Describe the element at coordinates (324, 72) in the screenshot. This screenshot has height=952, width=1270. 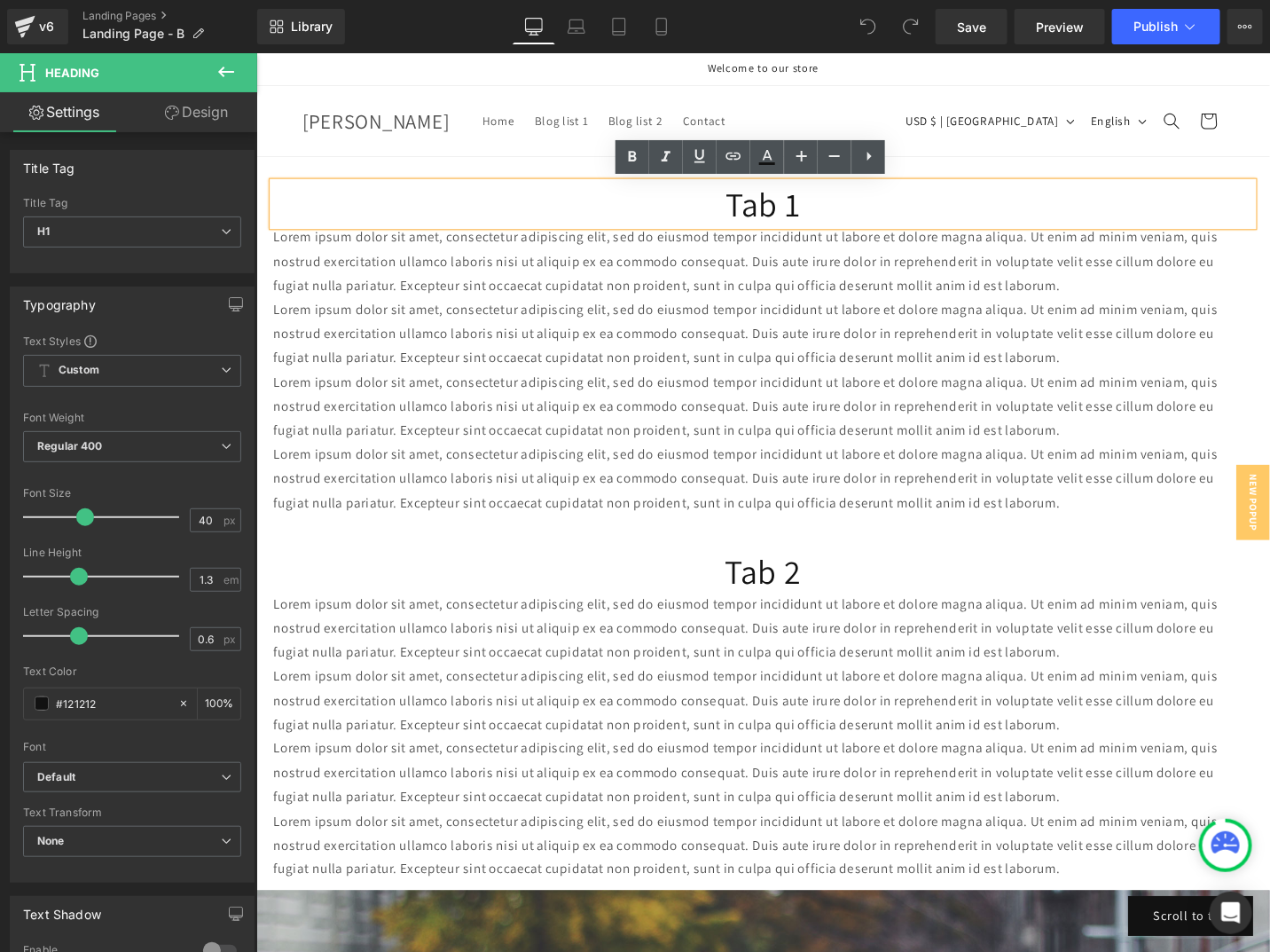
I see `span: Blog list 1` at that location.